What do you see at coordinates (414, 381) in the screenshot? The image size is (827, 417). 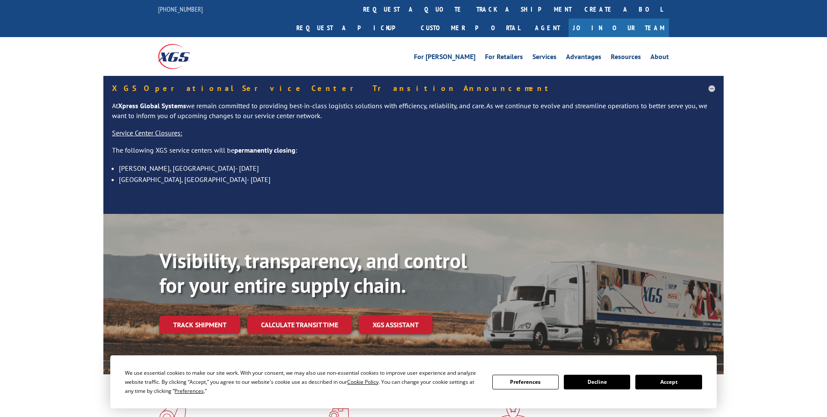 I see `div: Cookie Consent Prompt` at bounding box center [414, 381].